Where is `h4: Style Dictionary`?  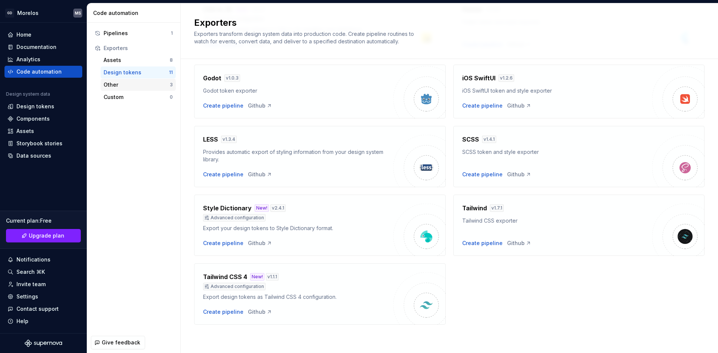 h4: Style Dictionary is located at coordinates (227, 208).